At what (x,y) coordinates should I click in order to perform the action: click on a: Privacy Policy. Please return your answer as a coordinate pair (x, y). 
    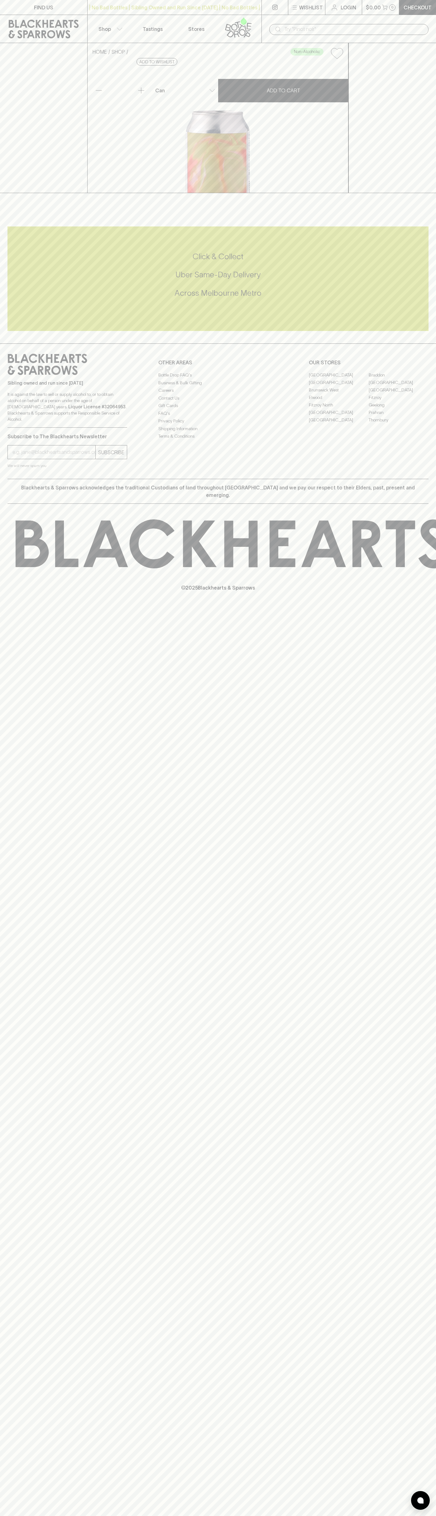
    Looking at the image, I should click on (218, 421).